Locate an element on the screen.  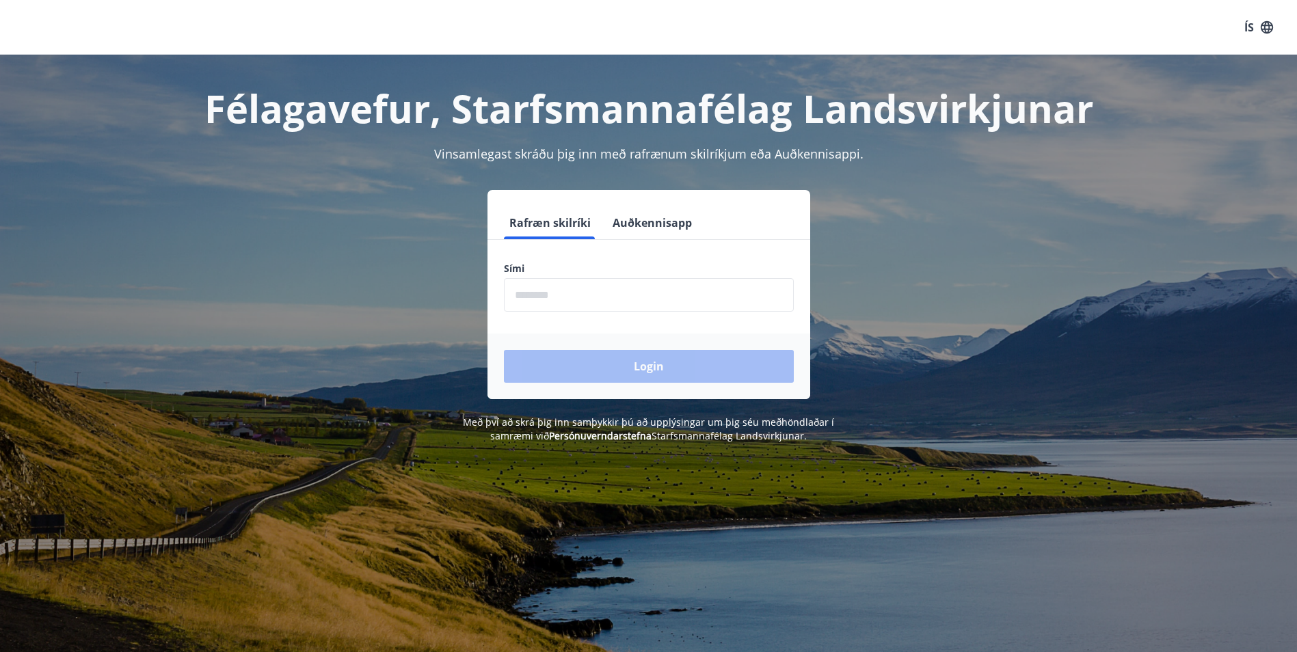
button: ÍS is located at coordinates (1258, 27).